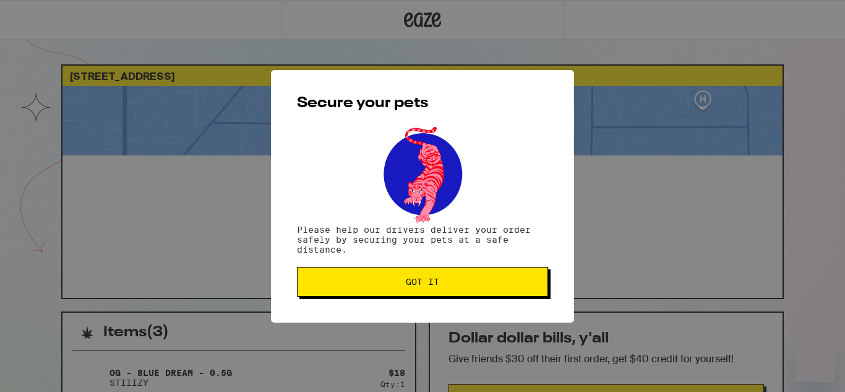 Image resolution: width=845 pixels, height=392 pixels. Describe the element at coordinates (422, 281) in the screenshot. I see `button: Got it` at that location.